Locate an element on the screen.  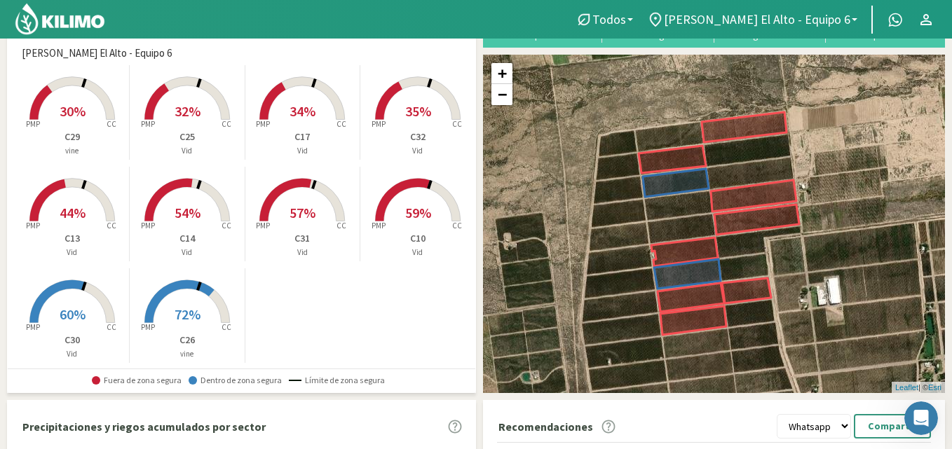
a: Zoom out is located at coordinates (502, 95).